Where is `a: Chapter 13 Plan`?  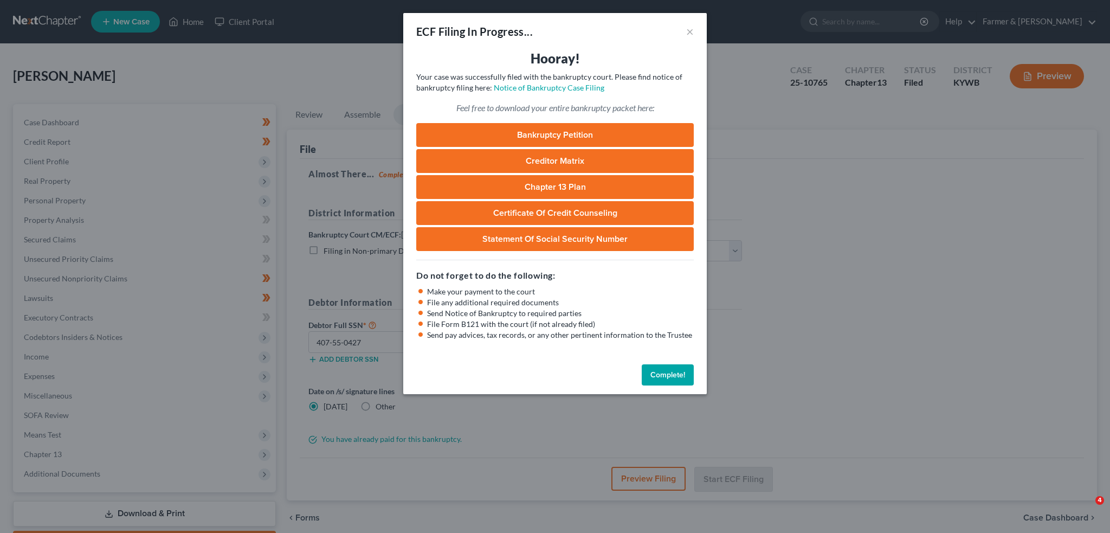 a: Chapter 13 Plan is located at coordinates (555, 187).